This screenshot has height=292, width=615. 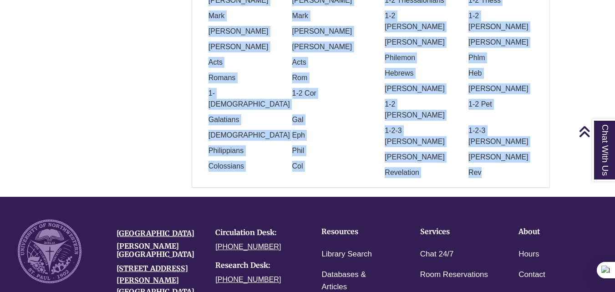 What do you see at coordinates (258, 233) in the screenshot?
I see `h4: Circulation Desk:` at bounding box center [258, 233].